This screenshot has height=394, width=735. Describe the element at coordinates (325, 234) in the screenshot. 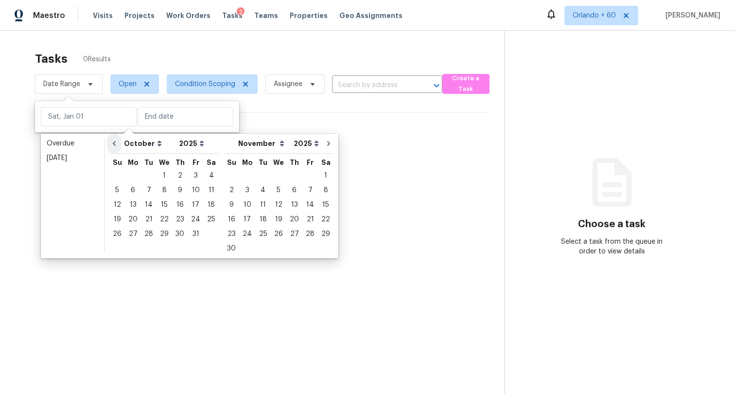

I see `div: Sat Nov 29 2025` at that location.